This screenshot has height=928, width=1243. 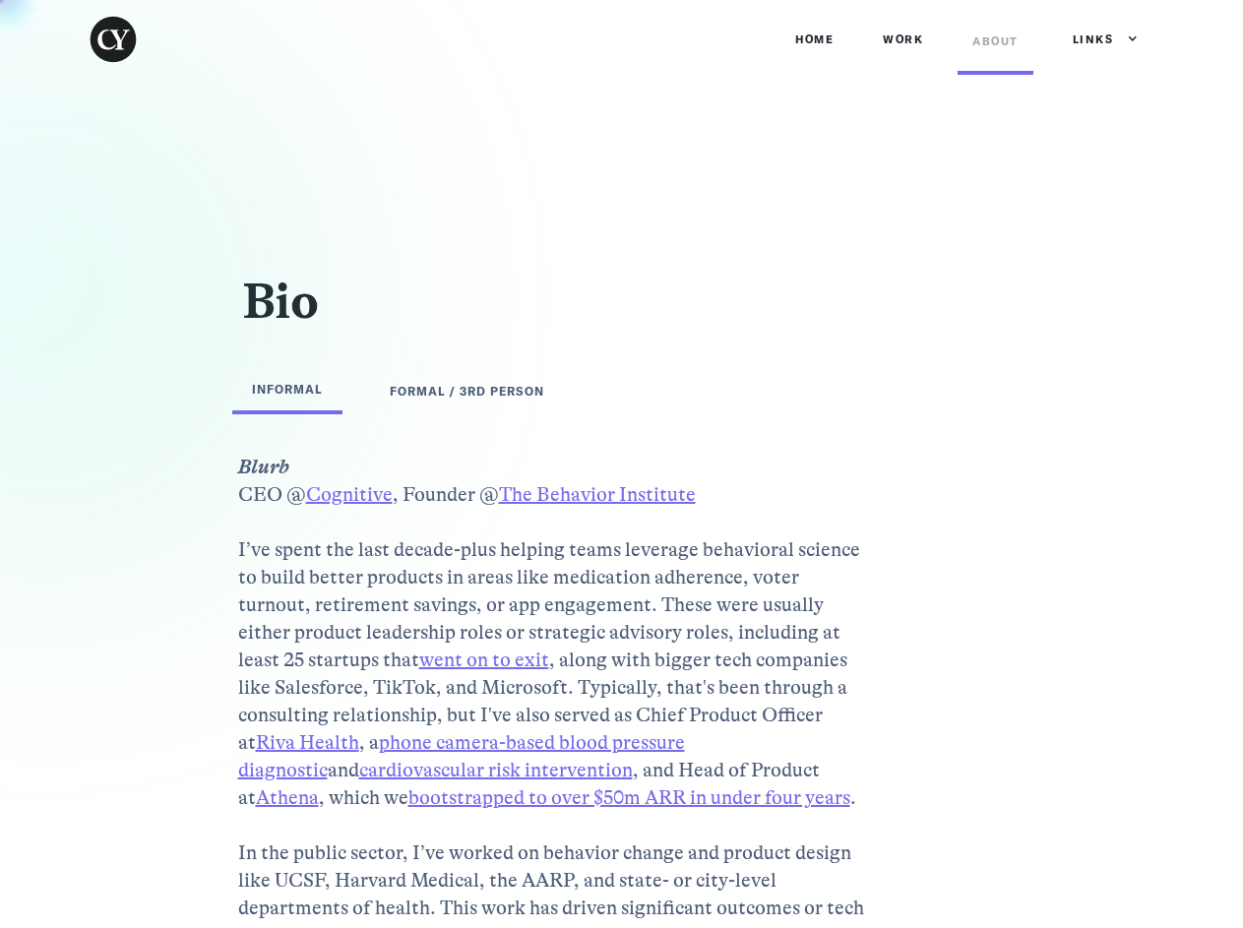 What do you see at coordinates (995, 43) in the screenshot?
I see `a: ABOUT` at bounding box center [995, 43].